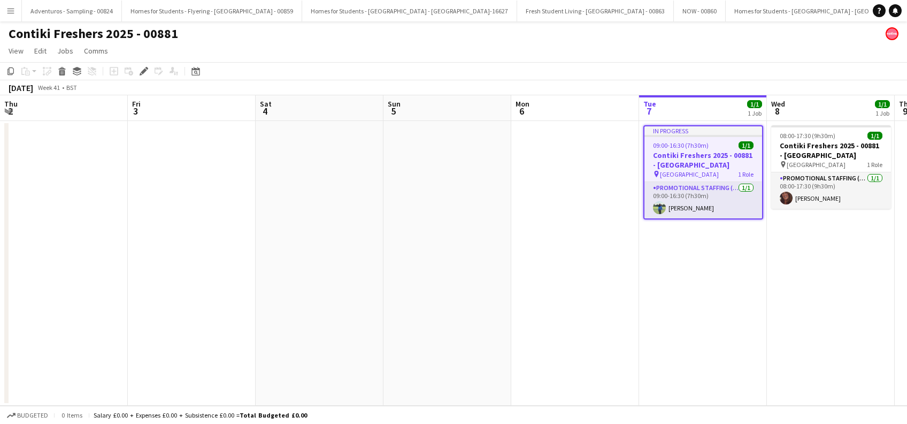  Describe the element at coordinates (33, 415) in the screenshot. I see `span: Budgeted` at that location.